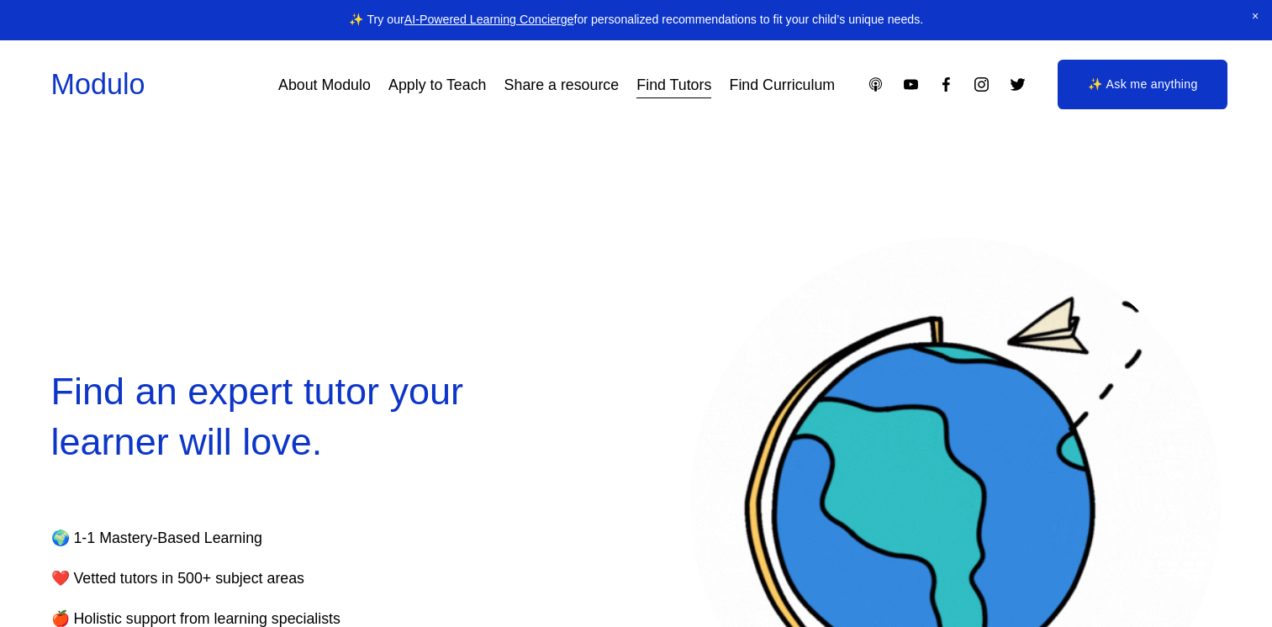  Describe the element at coordinates (317, 416) in the screenshot. I see `h2: Find an expert tutor your learner will love.` at that location.